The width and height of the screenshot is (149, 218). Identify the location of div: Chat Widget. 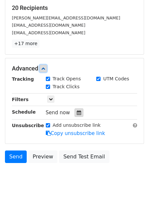
(133, 202).